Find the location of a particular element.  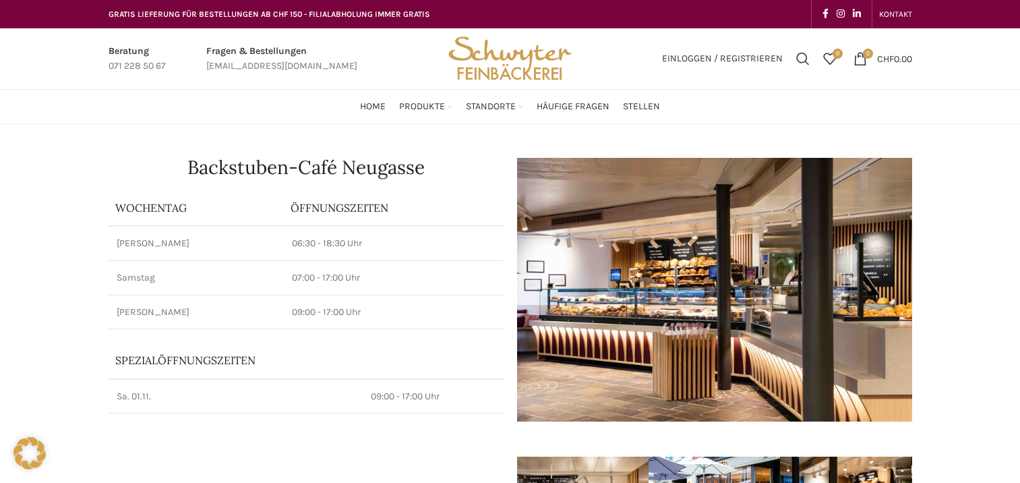

div: Meine Wunschliste is located at coordinates (830, 59).